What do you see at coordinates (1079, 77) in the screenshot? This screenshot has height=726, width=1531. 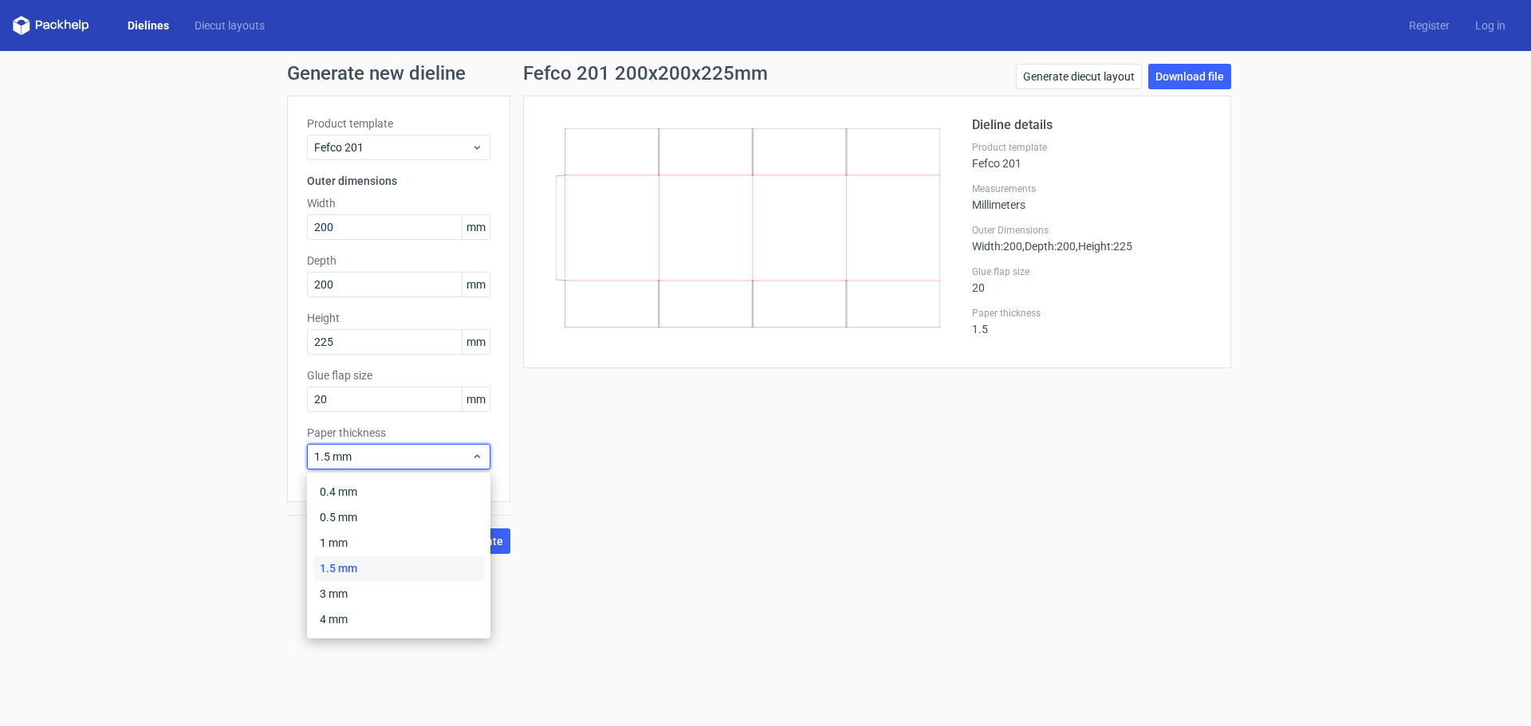 I see `a: Generate diecut layout` at bounding box center [1079, 77].